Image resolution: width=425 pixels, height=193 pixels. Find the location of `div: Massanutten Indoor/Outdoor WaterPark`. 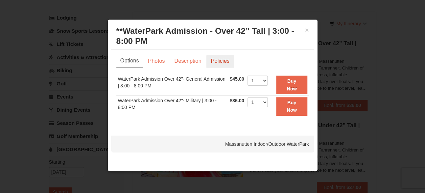

div: Massanutten Indoor/Outdoor WaterPark is located at coordinates (212, 144).